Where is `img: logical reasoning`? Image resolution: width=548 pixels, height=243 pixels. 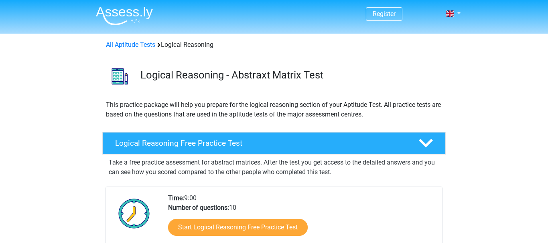
img: logical reasoning is located at coordinates (119, 76).